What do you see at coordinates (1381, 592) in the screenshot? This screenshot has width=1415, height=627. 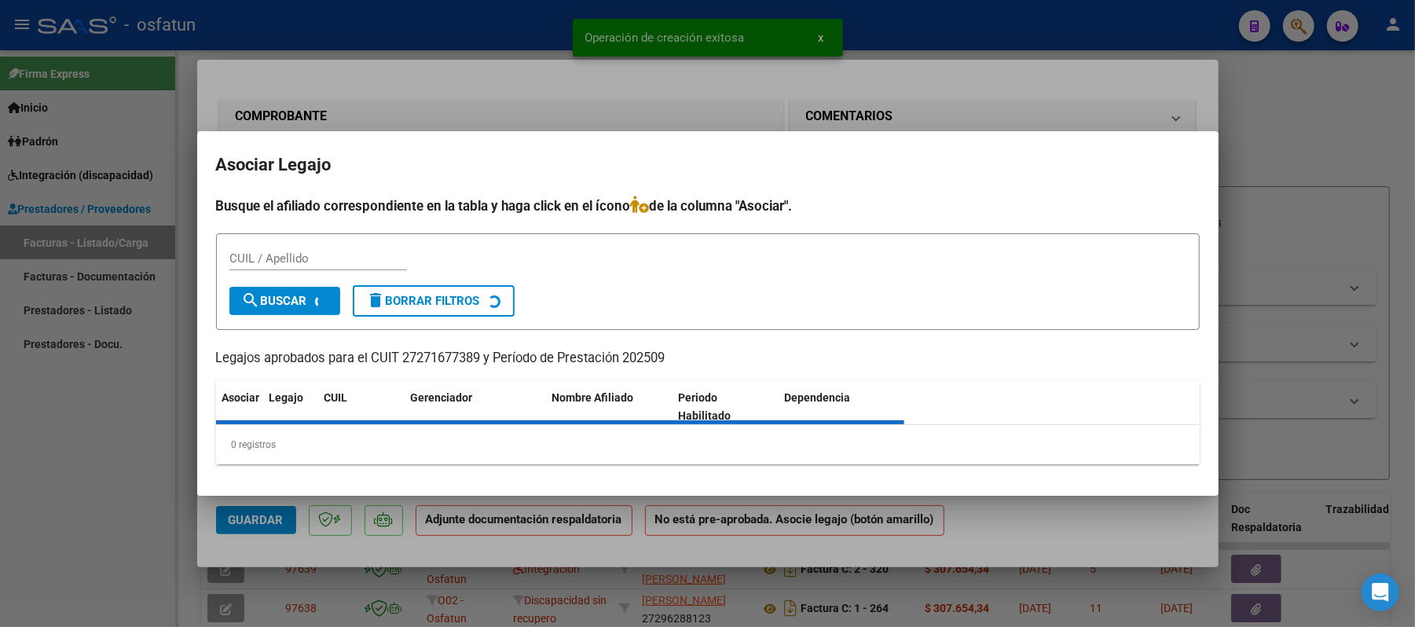 I see `div: Open Intercom Messenger` at bounding box center [1381, 592].